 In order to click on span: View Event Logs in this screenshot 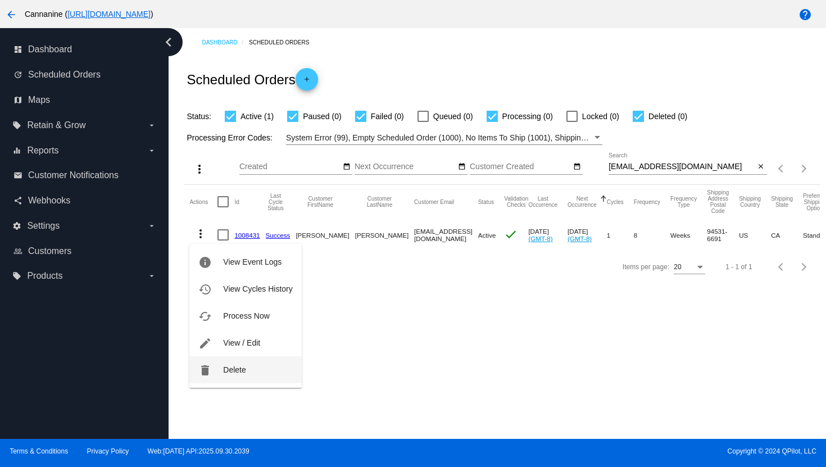, I will do `click(252, 262)`.